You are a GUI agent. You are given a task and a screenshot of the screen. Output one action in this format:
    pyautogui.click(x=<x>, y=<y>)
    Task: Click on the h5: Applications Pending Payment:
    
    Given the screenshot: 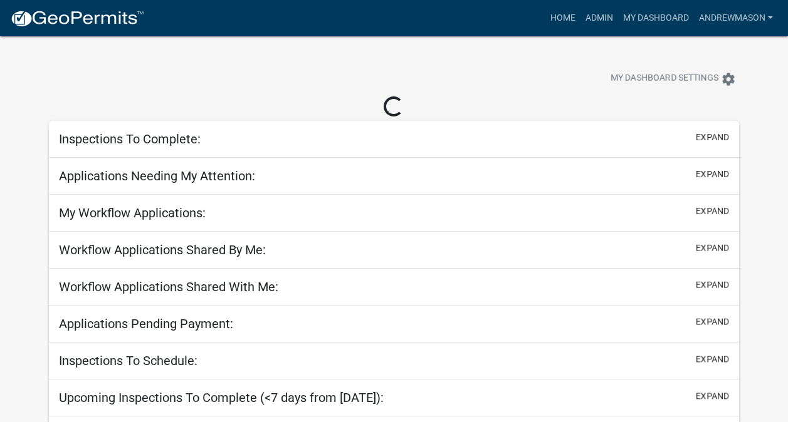 What is the action you would take?
    pyautogui.click(x=146, y=324)
    